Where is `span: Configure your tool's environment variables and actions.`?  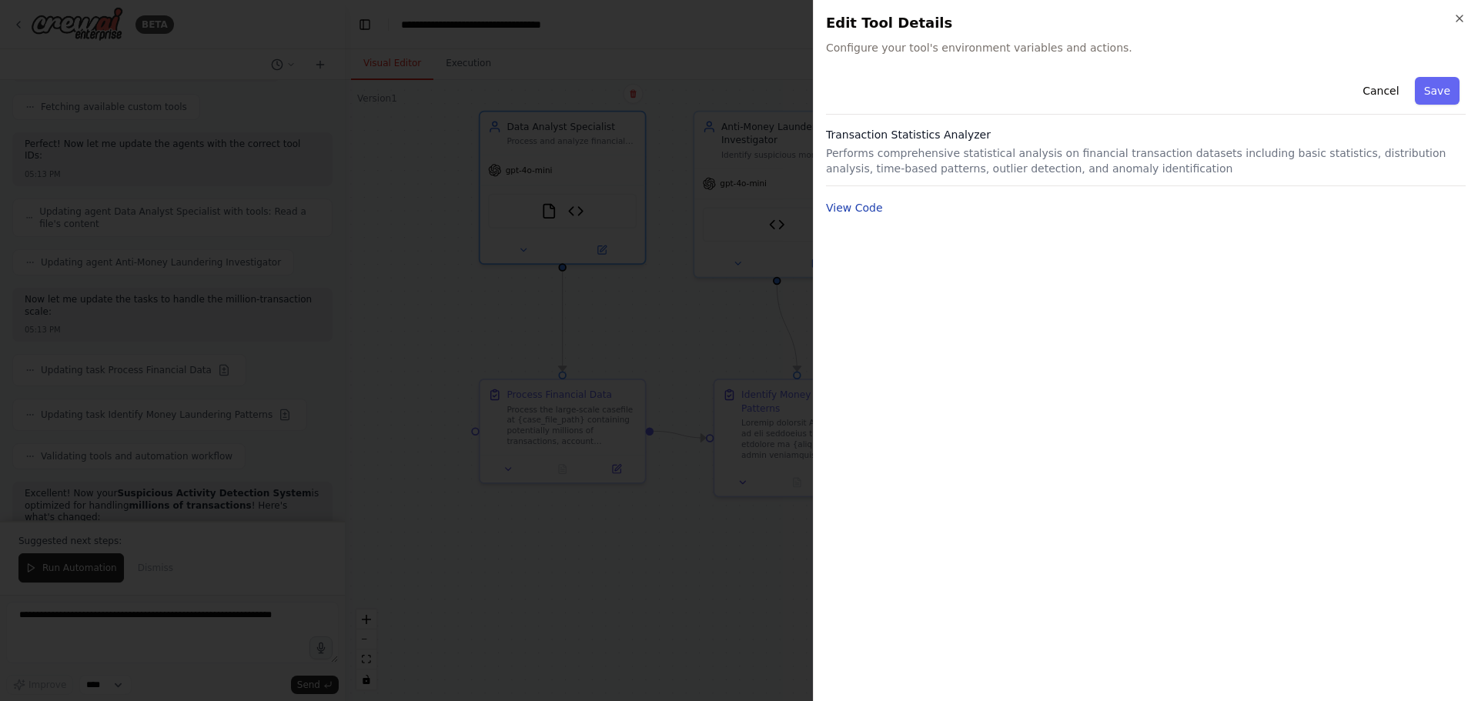
span: Configure your tool's environment variables and actions. is located at coordinates (1145, 48).